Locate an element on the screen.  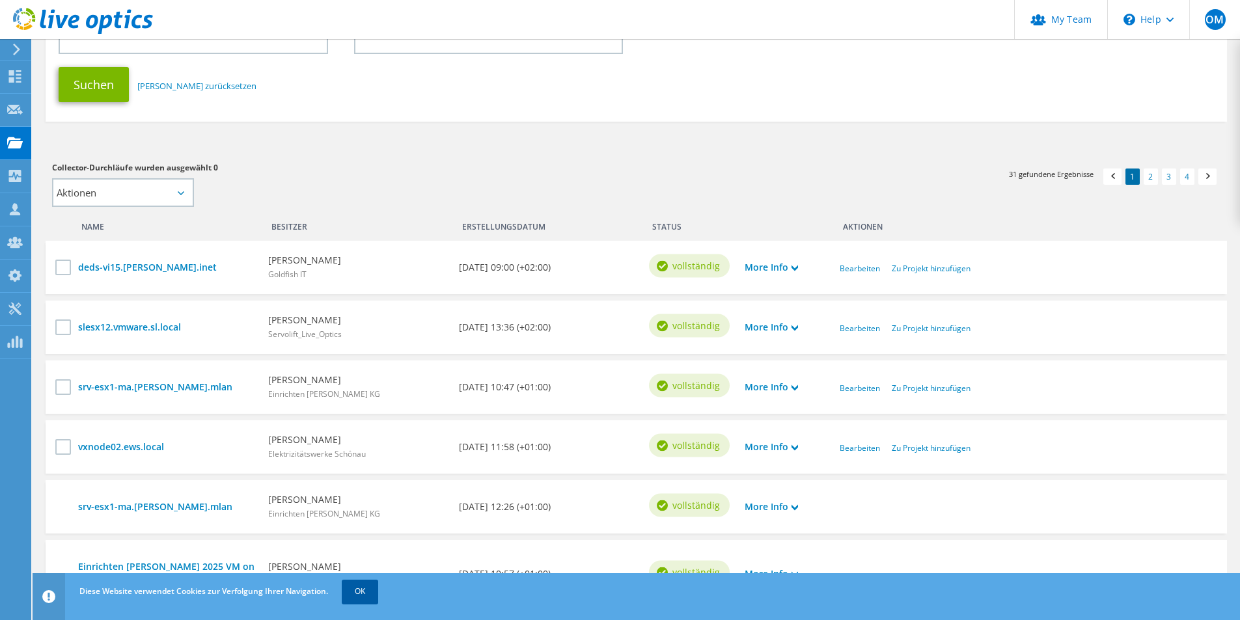
a: 1 is located at coordinates (1132, 176).